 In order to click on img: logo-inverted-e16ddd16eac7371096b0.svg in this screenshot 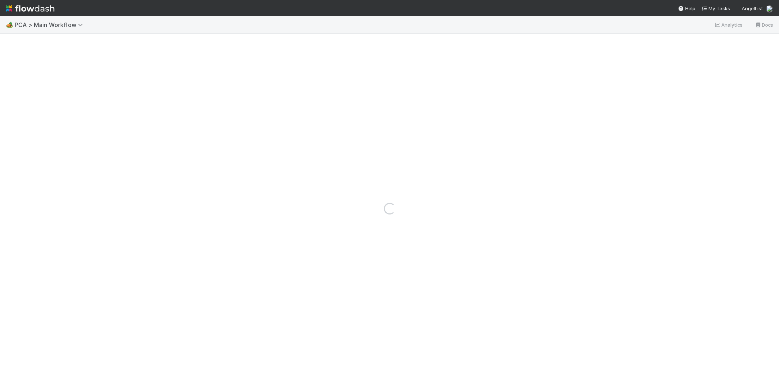, I will do `click(30, 8)`.